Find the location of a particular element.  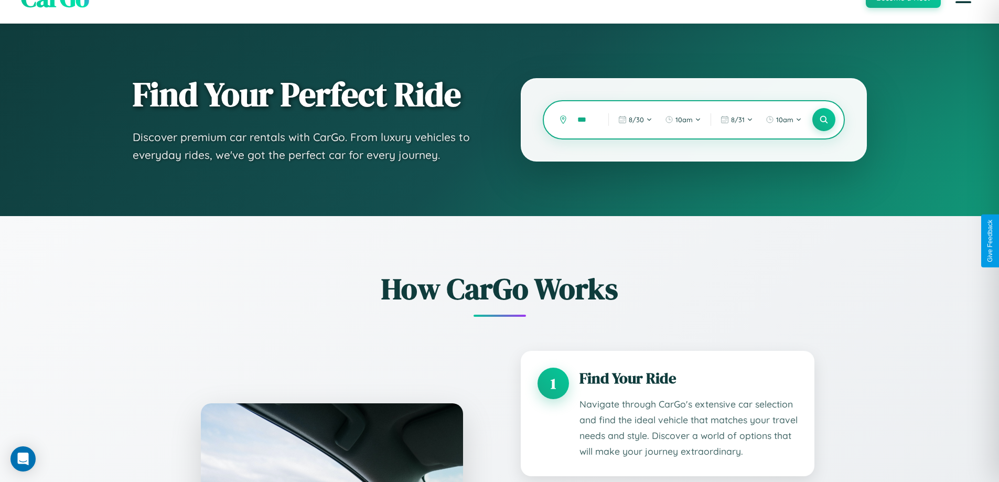

p: Discover premium car rentals with CarGo. From luxury vehicles to everyday rides, we've got the pe... is located at coordinates (306, 146).